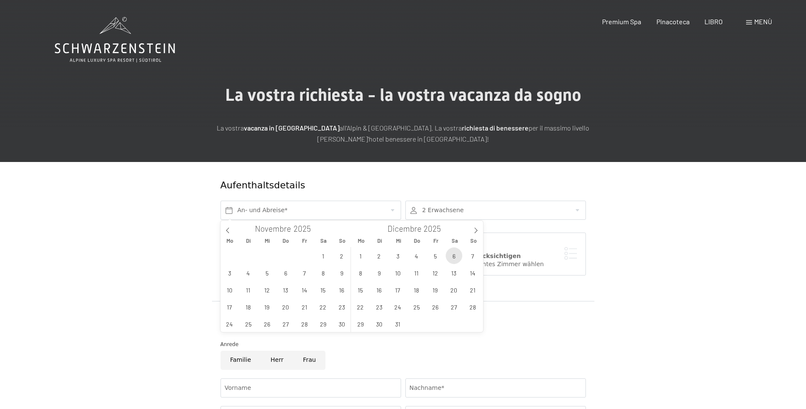  I want to click on span: 2 Novembre 2025, so click(342, 255).